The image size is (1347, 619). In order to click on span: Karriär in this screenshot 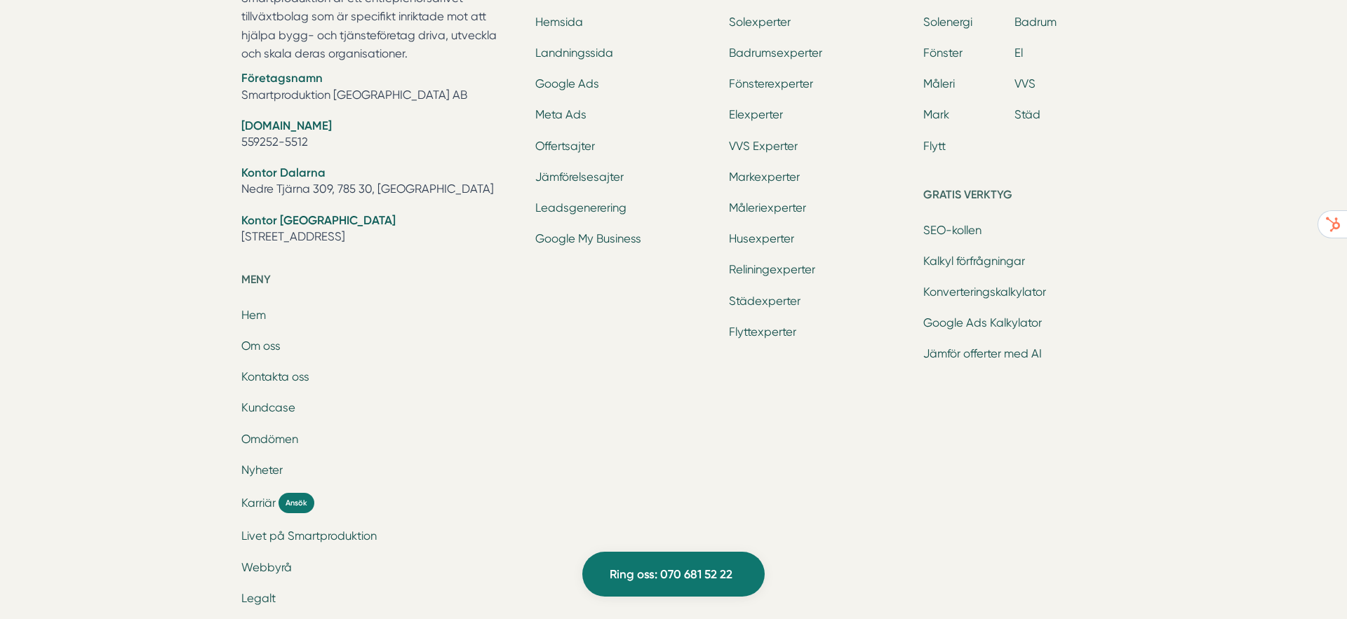, I will do `click(258, 503)`.